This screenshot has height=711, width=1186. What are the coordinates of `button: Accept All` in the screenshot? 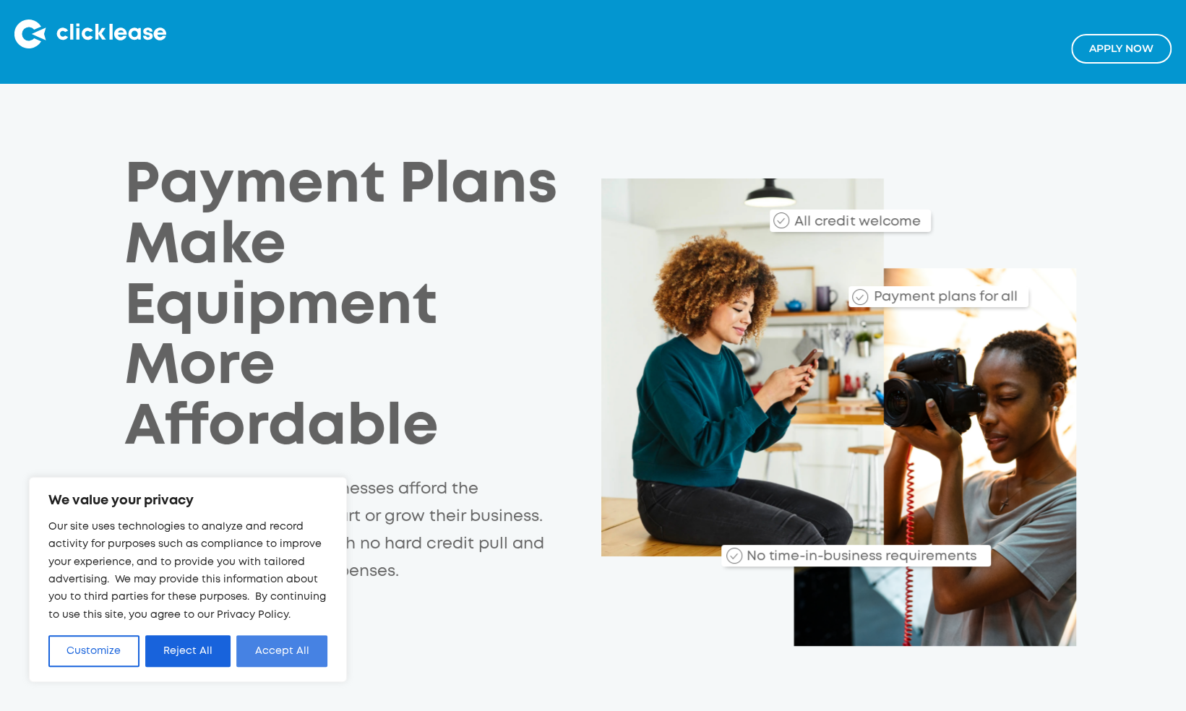 It's located at (282, 651).